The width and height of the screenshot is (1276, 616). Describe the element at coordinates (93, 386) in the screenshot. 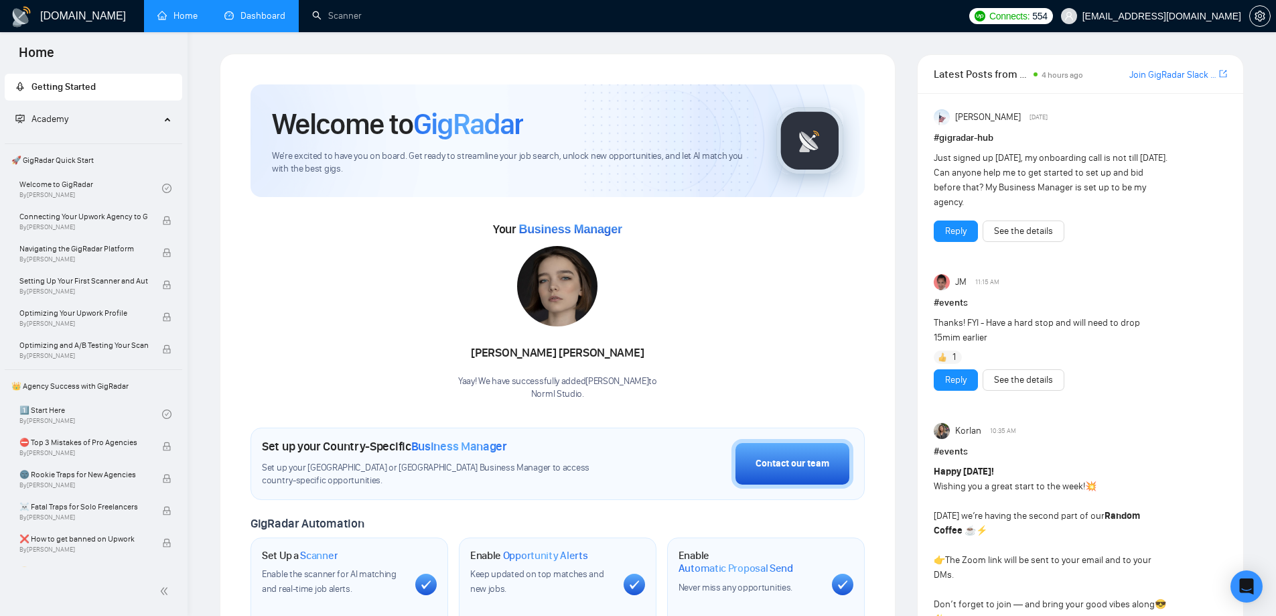

I see `span: 👑 Agency Success with GigRadar` at that location.